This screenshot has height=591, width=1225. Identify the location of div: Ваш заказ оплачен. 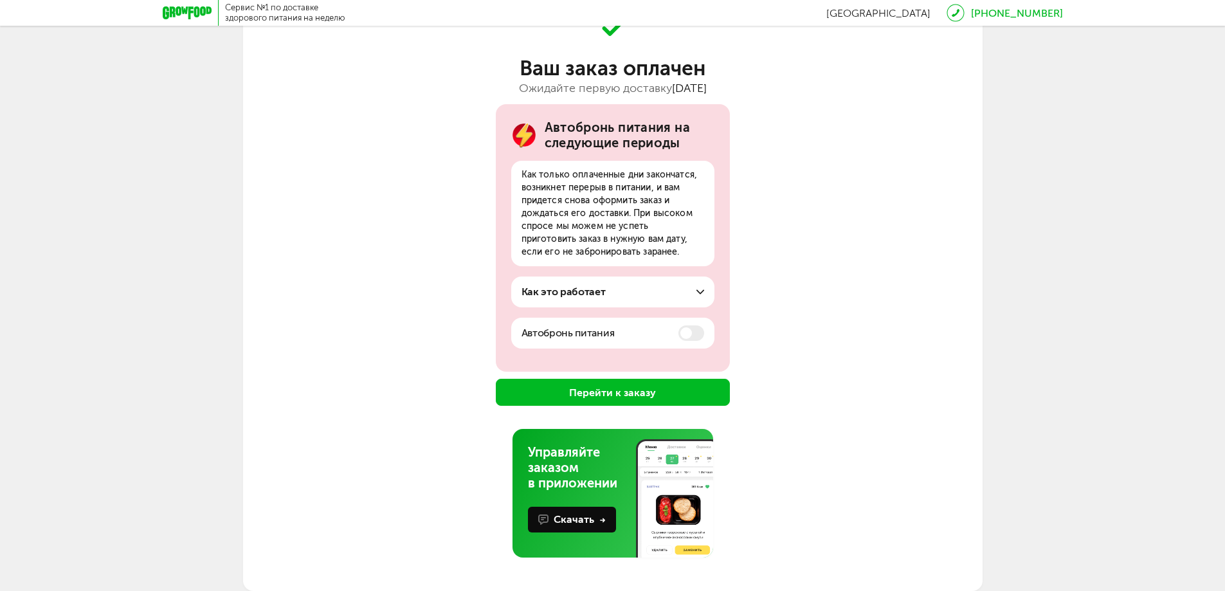
(613, 68).